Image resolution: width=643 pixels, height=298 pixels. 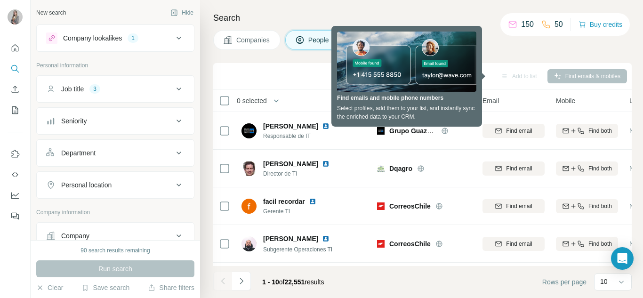 I want to click on button: Seniority, so click(x=115, y=121).